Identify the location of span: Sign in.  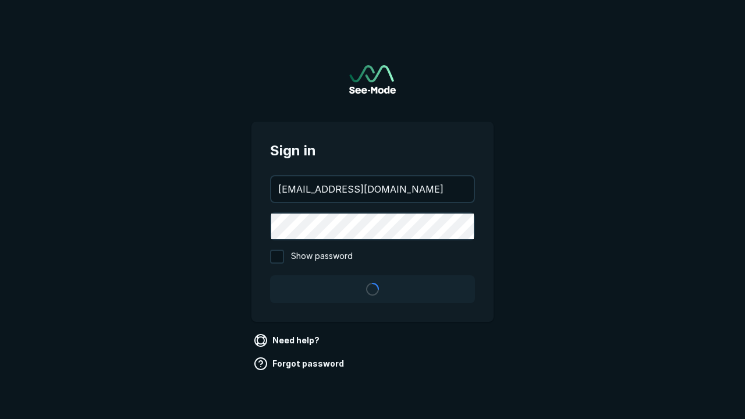
(373, 151).